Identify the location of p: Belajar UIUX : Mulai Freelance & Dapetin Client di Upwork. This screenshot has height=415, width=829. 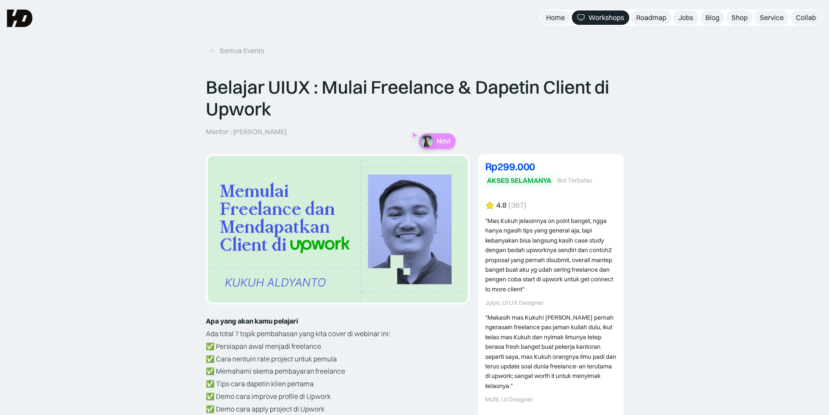
(415, 98).